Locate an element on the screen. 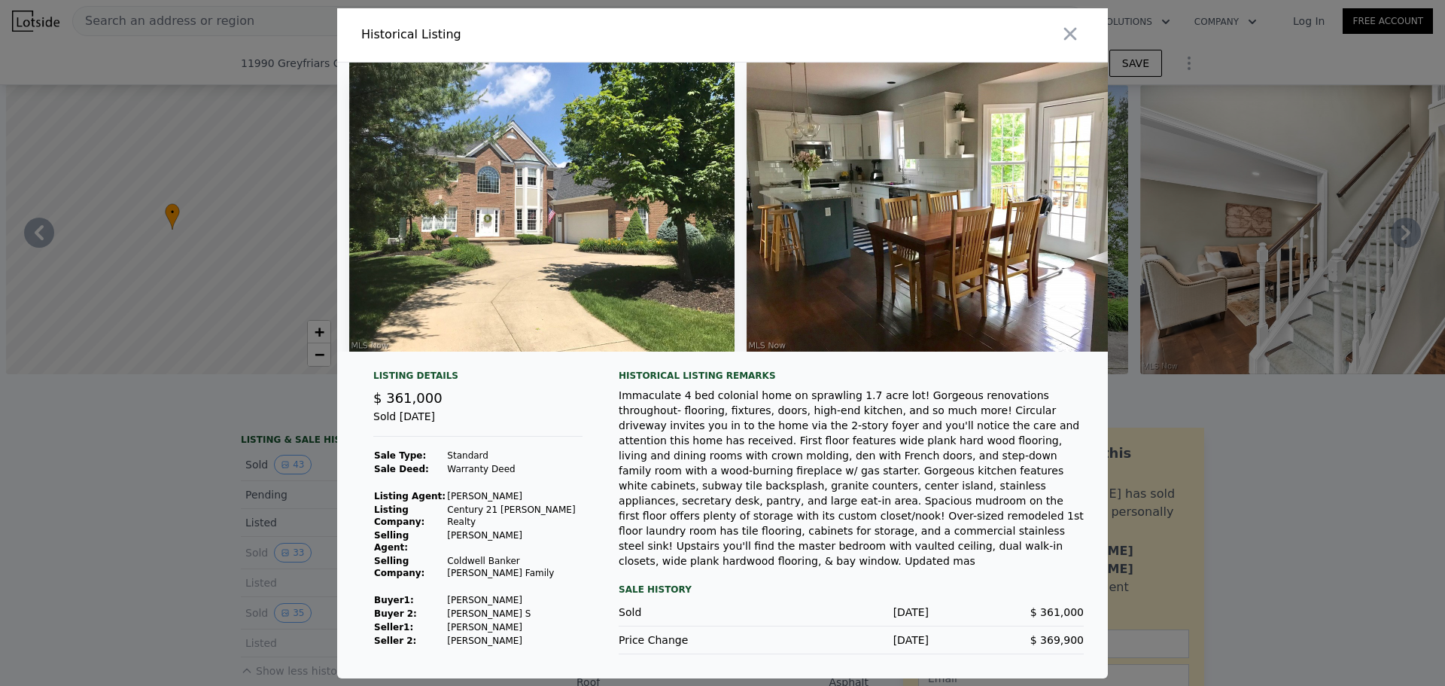  td: Standard is located at coordinates (514, 455).